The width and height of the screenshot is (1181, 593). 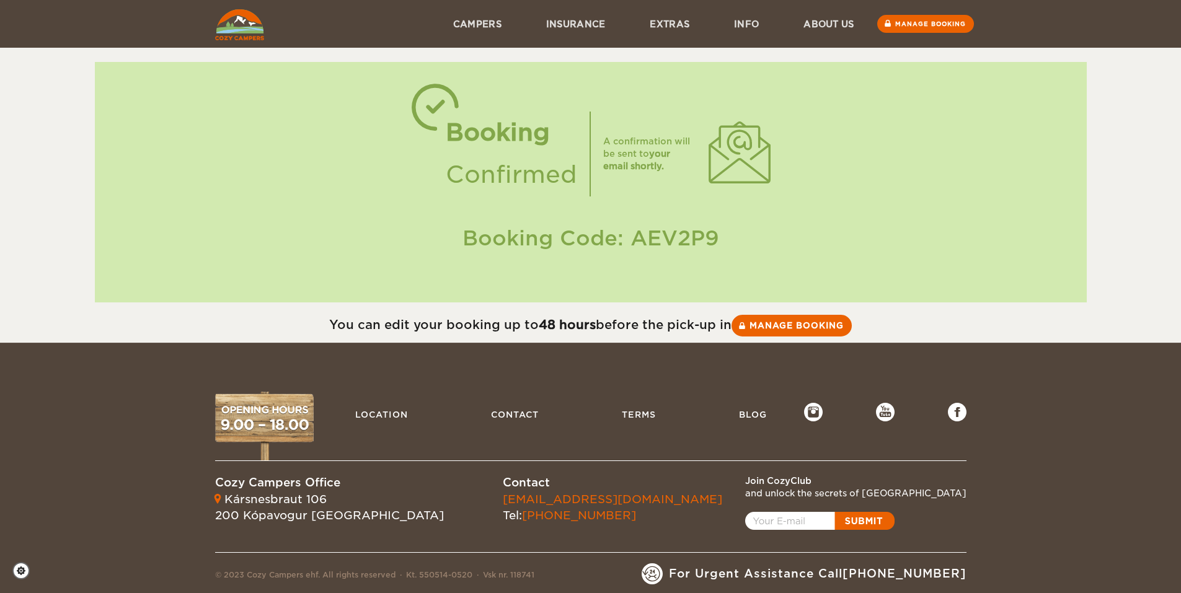 I want to click on img: Cozy Campers, so click(x=239, y=25).